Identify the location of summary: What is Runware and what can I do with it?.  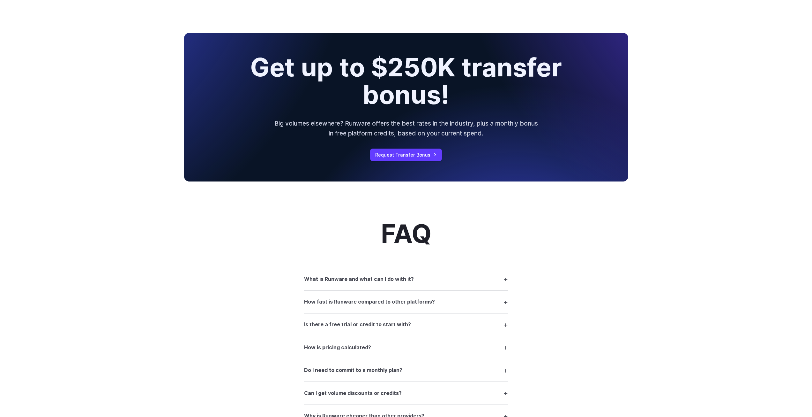
(406, 279).